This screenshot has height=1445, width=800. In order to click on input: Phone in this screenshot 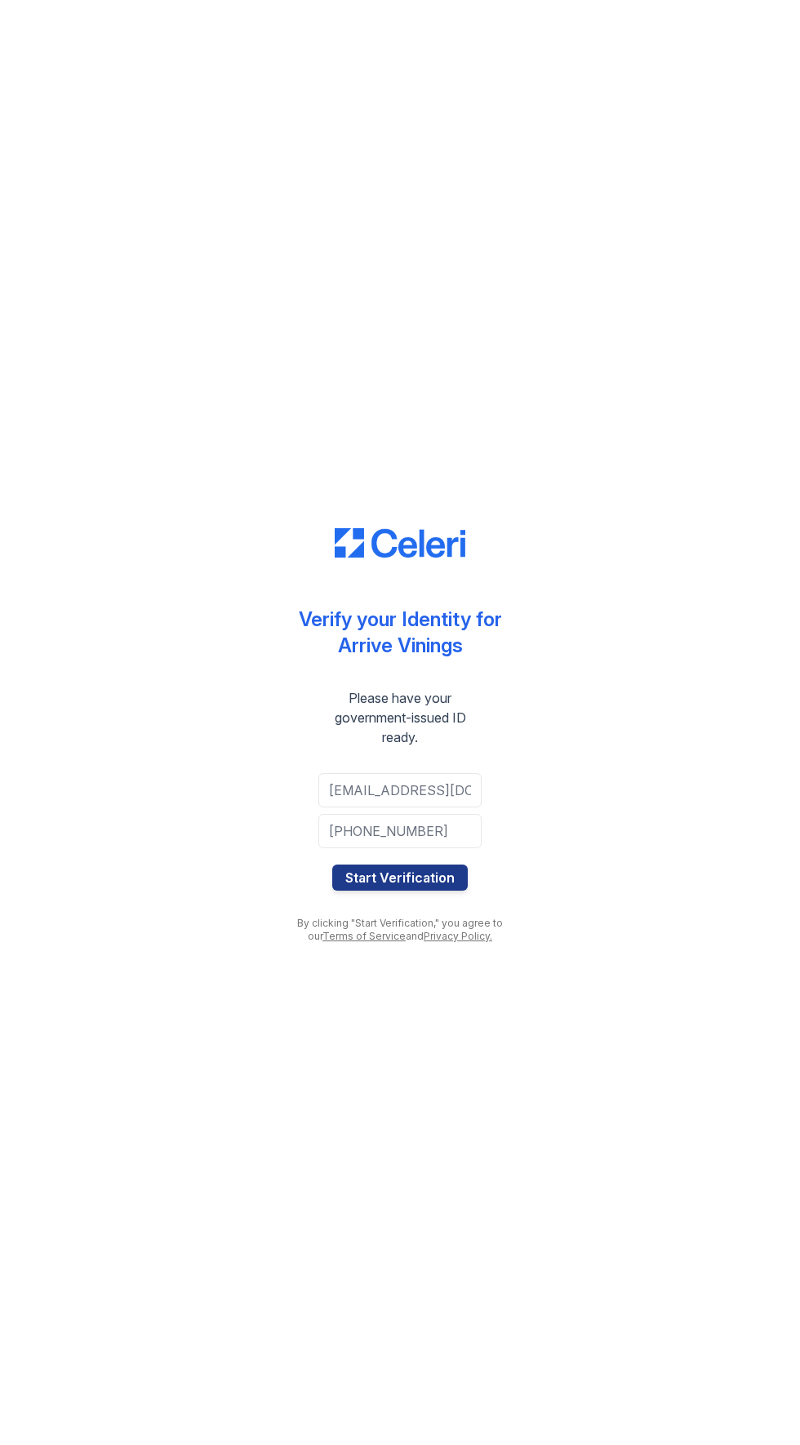, I will do `click(400, 831)`.